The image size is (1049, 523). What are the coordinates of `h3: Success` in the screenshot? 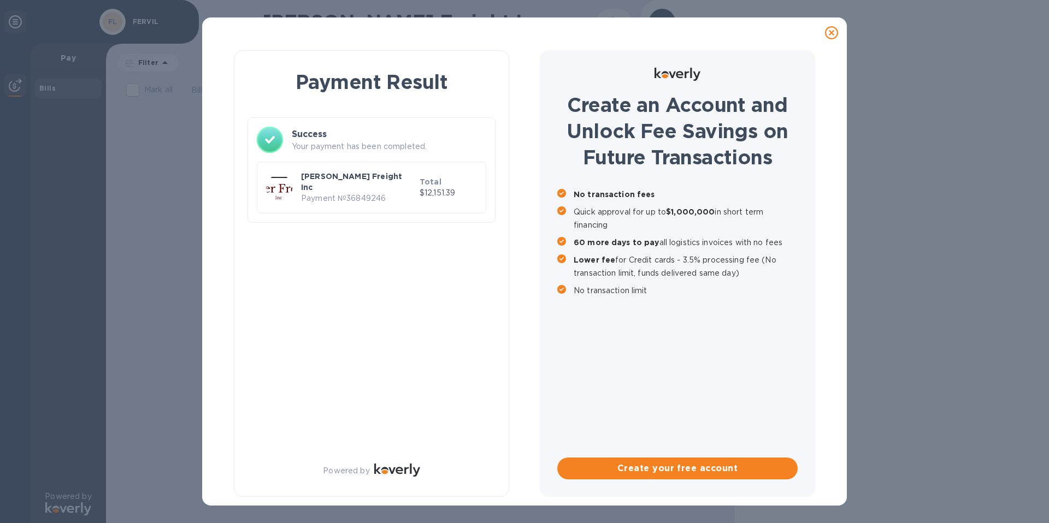 It's located at (389, 134).